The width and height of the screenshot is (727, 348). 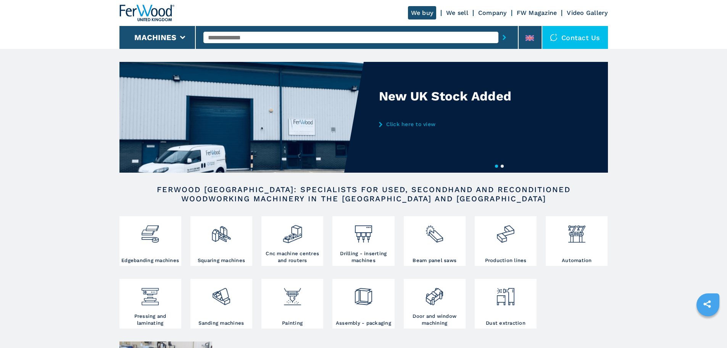 I want to click on h3: Assembly - packaging, so click(x=363, y=323).